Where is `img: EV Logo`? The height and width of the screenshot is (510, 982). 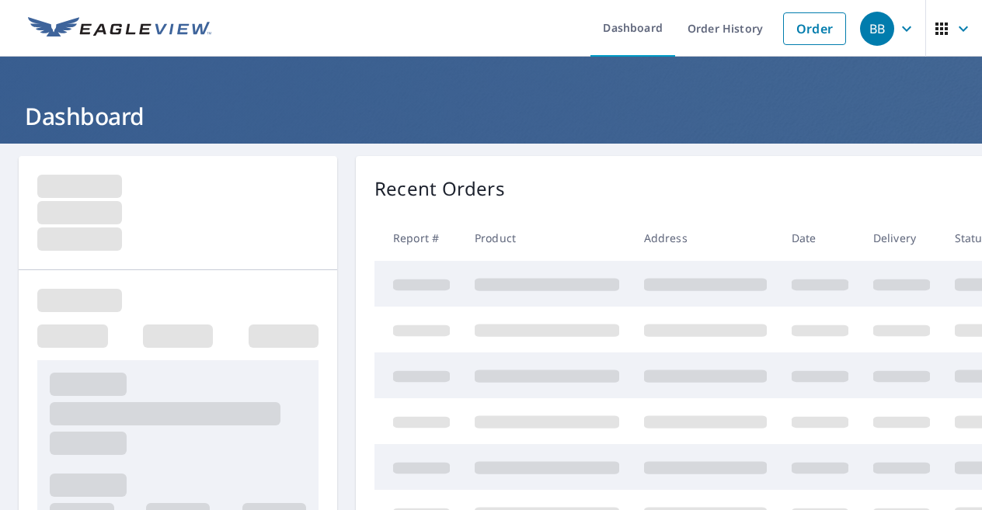 img: EV Logo is located at coordinates (120, 29).